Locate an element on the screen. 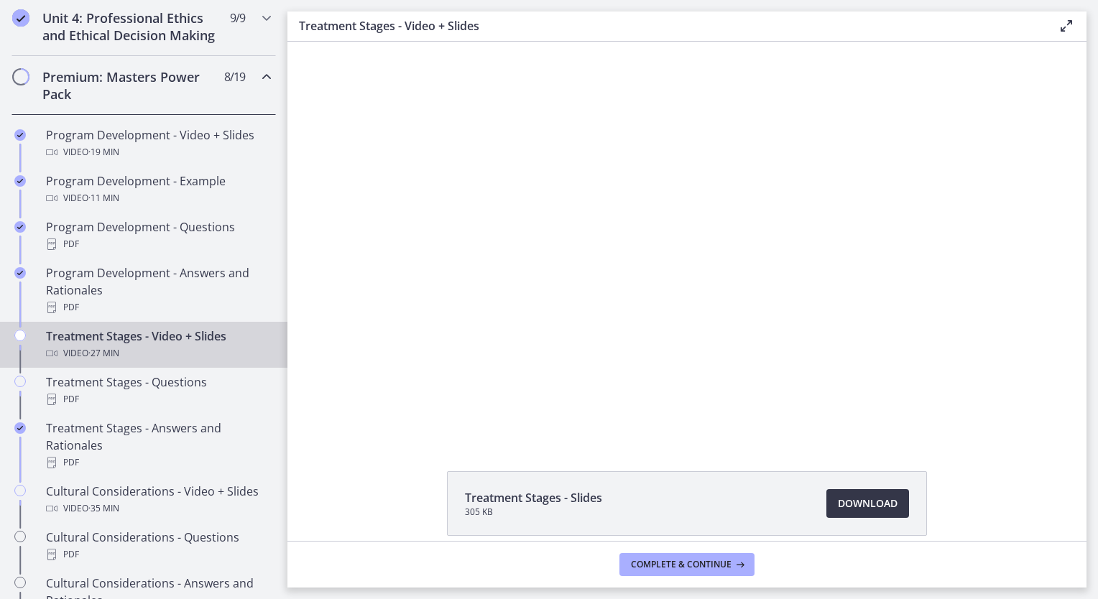  span: Download is located at coordinates (868, 504).